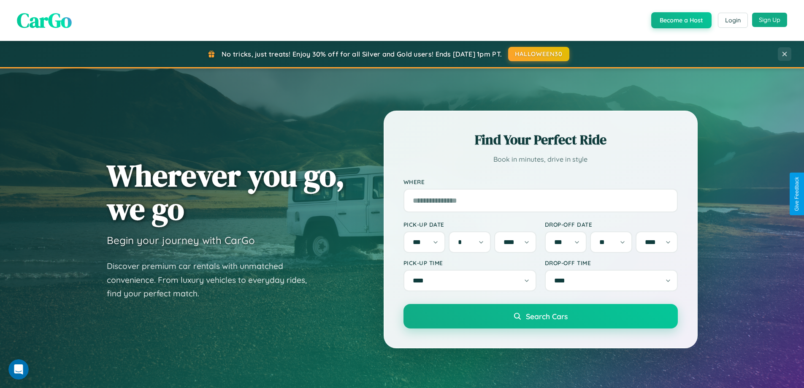 The image size is (804, 388). What do you see at coordinates (212, 280) in the screenshot?
I see `p: Discover premium car rentals with unmatched convenience. From luxury vehicles to everyday rides, ...` at bounding box center [212, 280].